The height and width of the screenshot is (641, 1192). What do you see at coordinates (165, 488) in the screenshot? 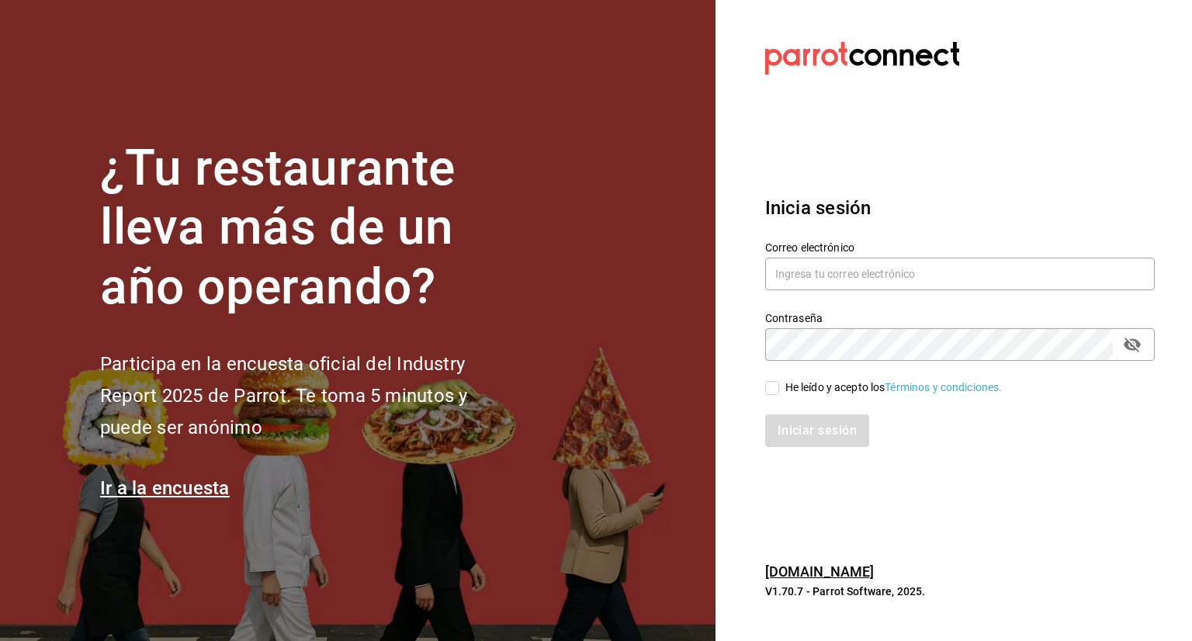
I see `a: Ir a la encuesta` at bounding box center [165, 488].